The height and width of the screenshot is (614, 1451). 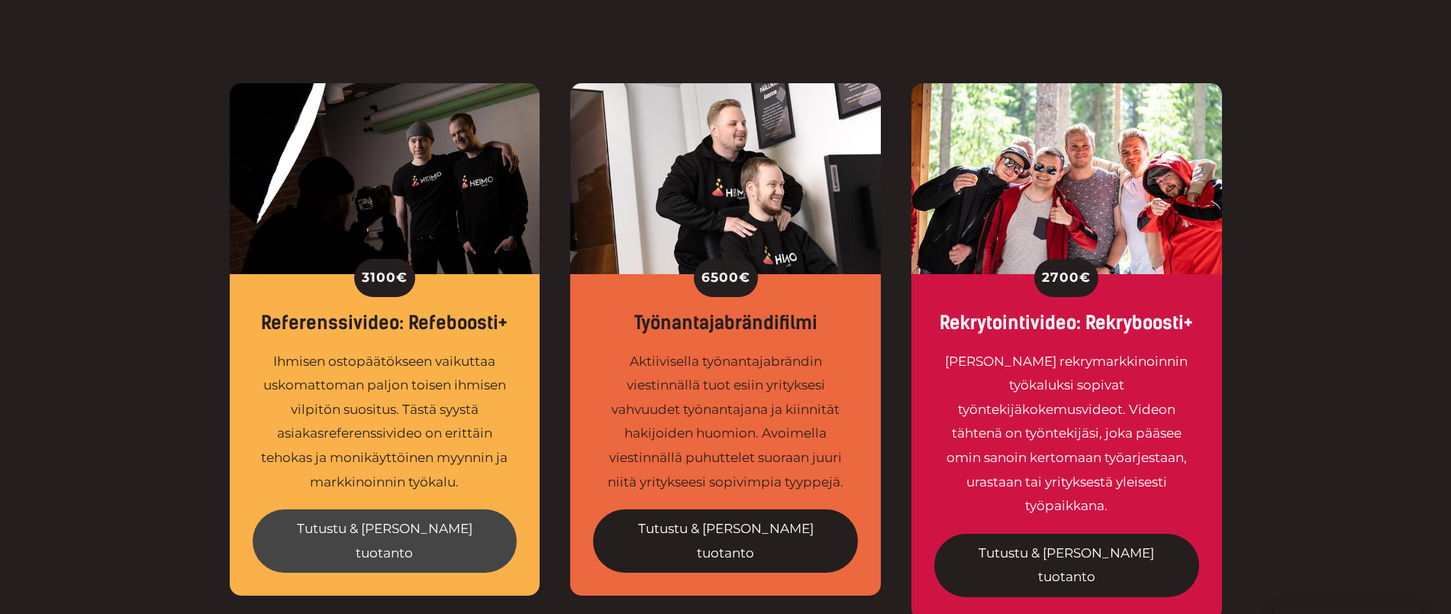 I want to click on div: 6500, so click(x=726, y=278).